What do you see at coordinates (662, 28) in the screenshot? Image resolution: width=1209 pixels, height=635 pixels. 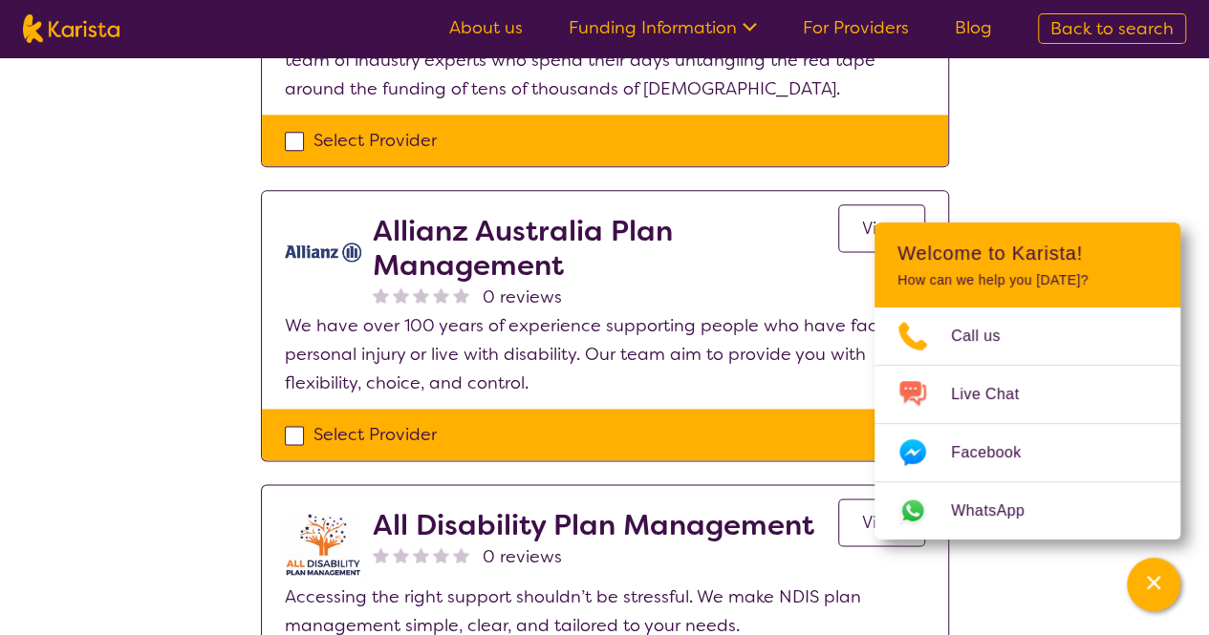 I see `a: Funding Information` at bounding box center [662, 28].